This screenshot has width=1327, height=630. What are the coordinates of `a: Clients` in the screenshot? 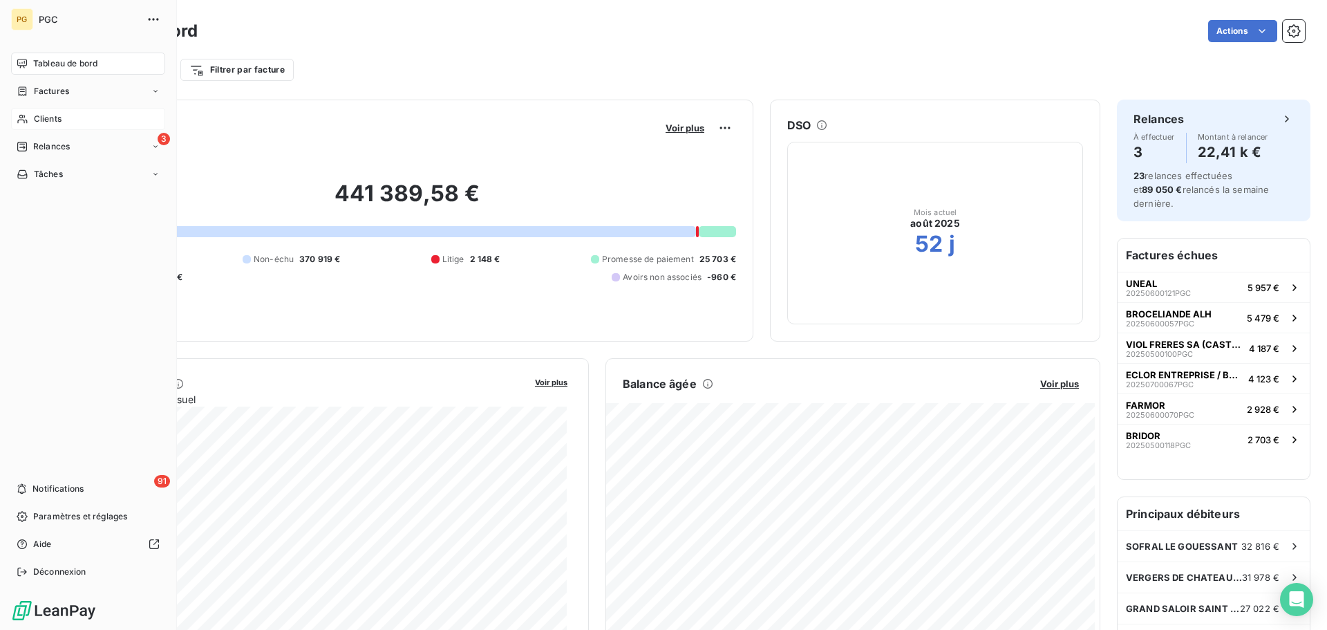 It's located at (88, 119).